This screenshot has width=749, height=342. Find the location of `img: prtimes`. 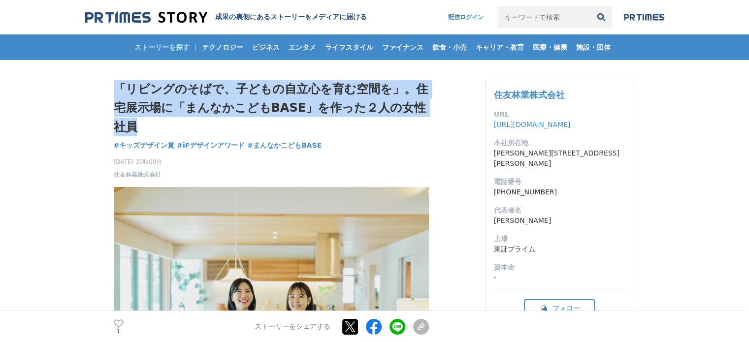

img: prtimes is located at coordinates (644, 17).